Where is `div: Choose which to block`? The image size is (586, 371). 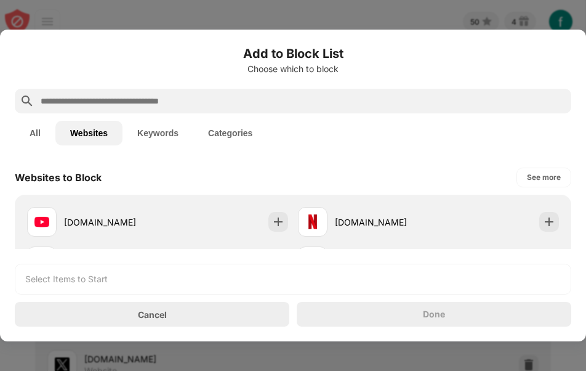
div: Choose which to block is located at coordinates (293, 69).